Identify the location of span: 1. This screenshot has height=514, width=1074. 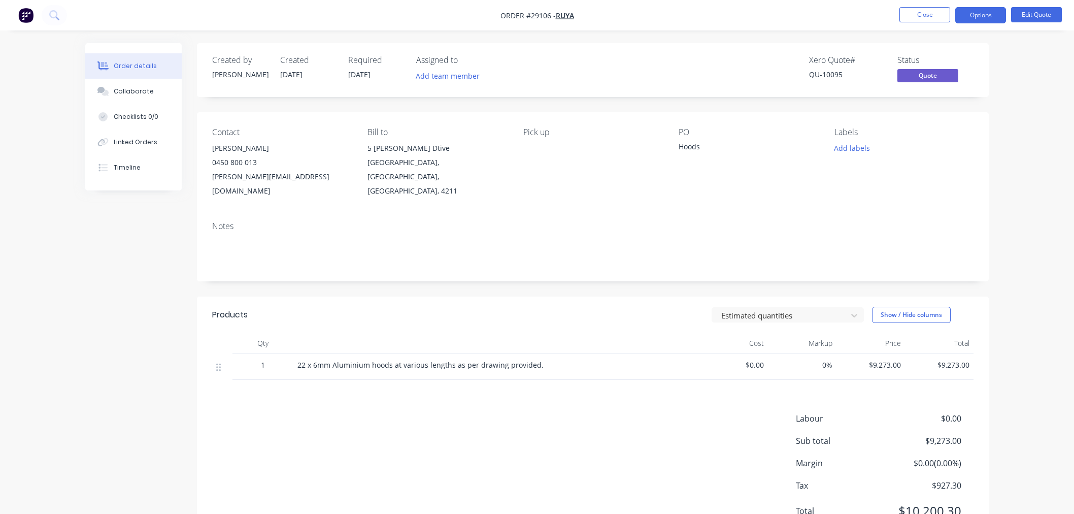
(263, 365).